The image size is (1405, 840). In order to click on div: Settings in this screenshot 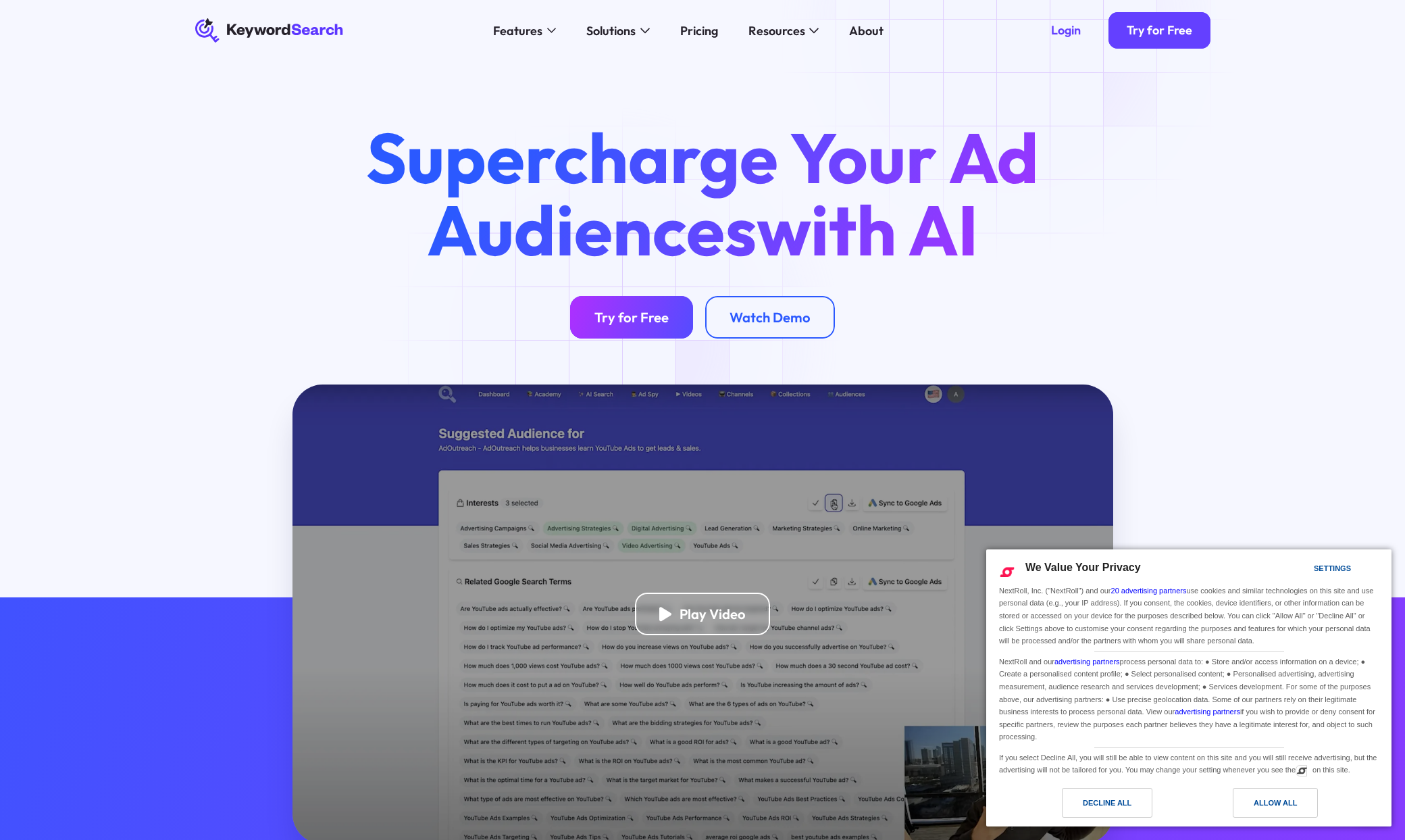, I will do `click(1332, 568)`.